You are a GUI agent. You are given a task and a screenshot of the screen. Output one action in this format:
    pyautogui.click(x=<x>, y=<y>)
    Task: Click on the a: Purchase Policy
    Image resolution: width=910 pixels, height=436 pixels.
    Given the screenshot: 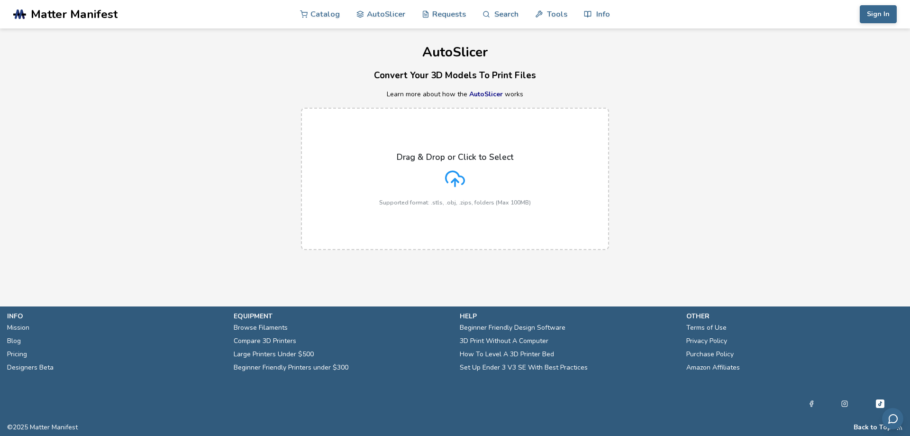 What is the action you would take?
    pyautogui.click(x=710, y=354)
    